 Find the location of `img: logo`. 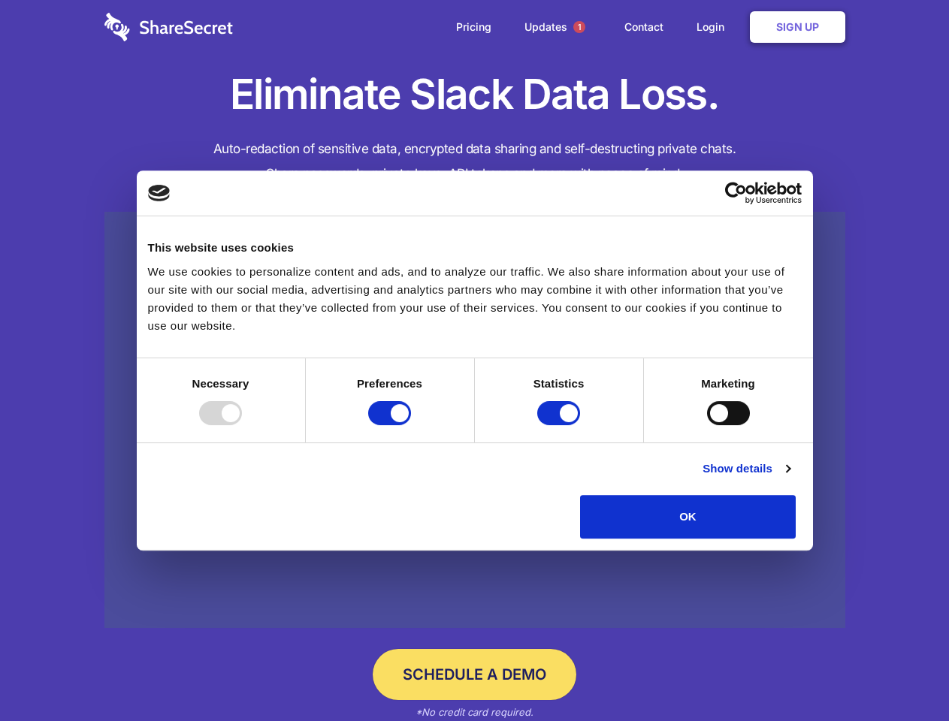

img: logo is located at coordinates (159, 193).